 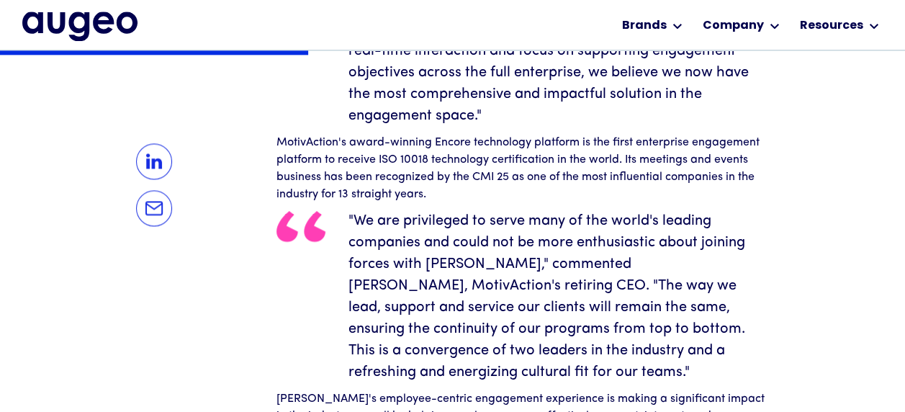 What do you see at coordinates (521, 297) in the screenshot?
I see `blockquote: "We are privileged to serve many of the world's leading companies and could not be more enthusias...` at bounding box center [521, 297].